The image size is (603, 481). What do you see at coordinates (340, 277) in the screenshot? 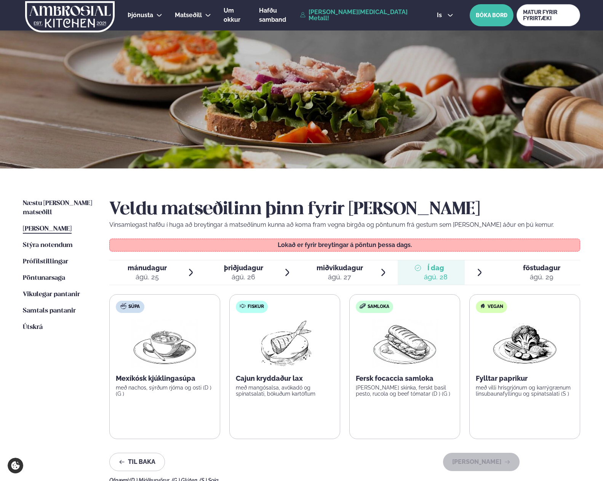
I see `div: ágú. 27` at bounding box center [340, 277].